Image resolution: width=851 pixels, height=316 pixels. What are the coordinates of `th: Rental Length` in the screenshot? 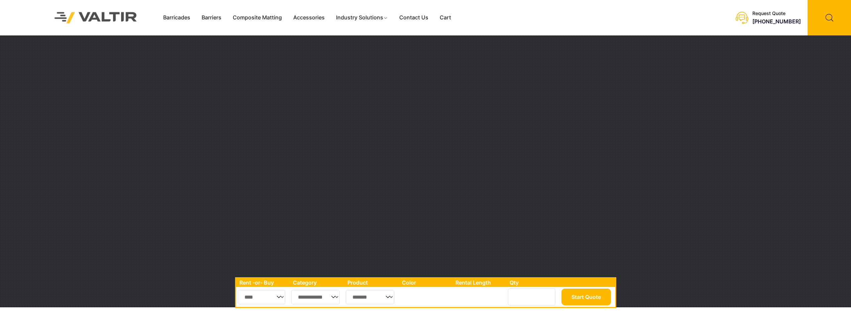 It's located at (479, 282).